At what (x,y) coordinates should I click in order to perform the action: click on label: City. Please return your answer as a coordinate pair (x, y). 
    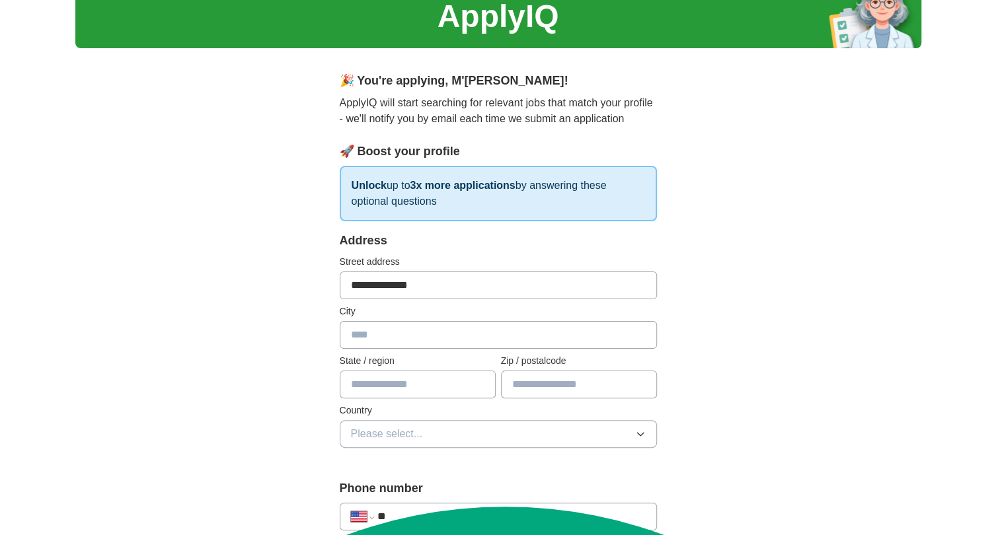
    Looking at the image, I should click on (498, 311).